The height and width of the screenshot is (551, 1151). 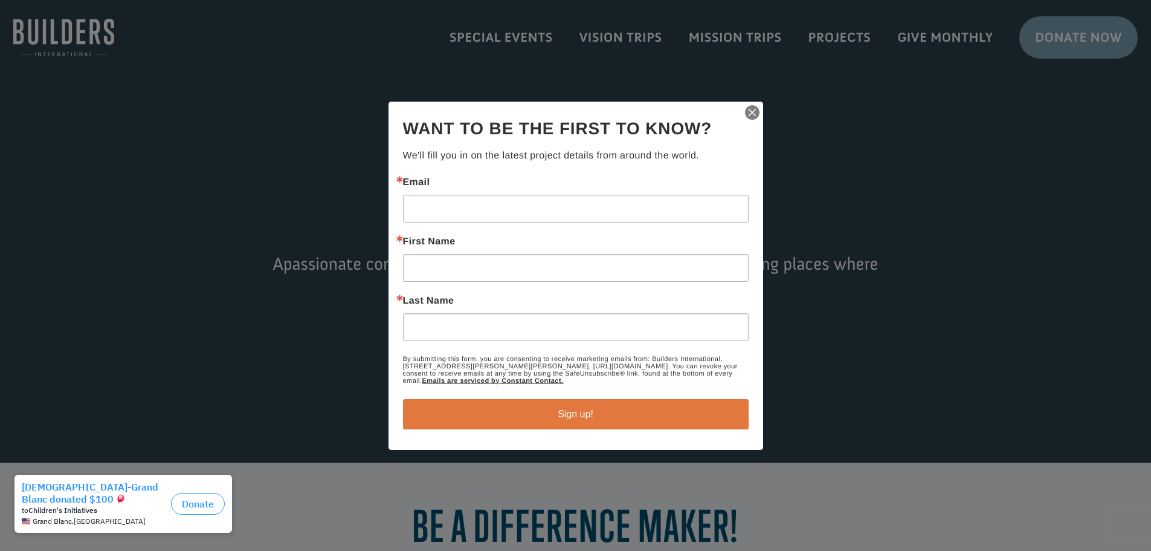 What do you see at coordinates (753, 112) in the screenshot?
I see `img: ctct-close-x.svg` at bounding box center [753, 112].